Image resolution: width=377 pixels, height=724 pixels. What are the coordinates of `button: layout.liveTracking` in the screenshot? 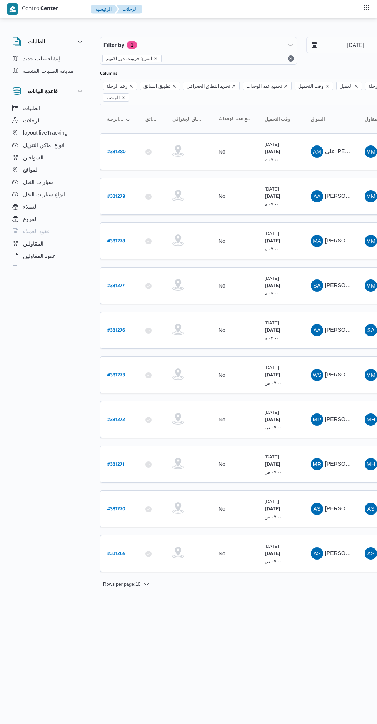 It's located at (48, 133).